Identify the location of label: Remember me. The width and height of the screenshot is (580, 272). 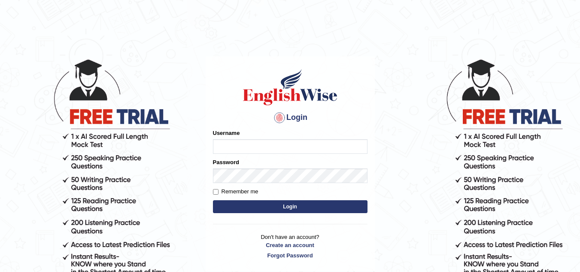
(236, 192).